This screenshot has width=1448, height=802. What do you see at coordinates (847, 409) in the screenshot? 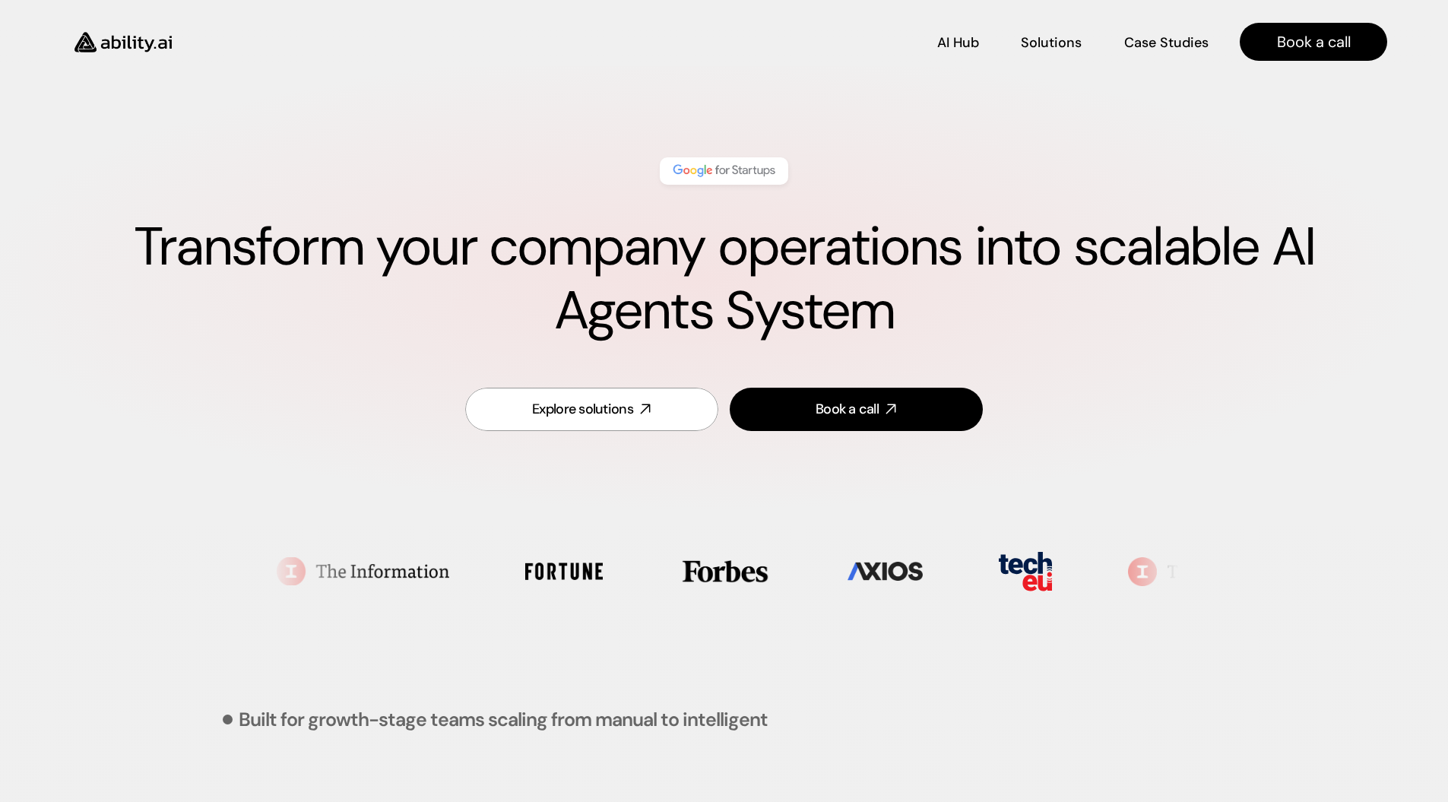
I see `div: Book a call` at bounding box center [847, 409].